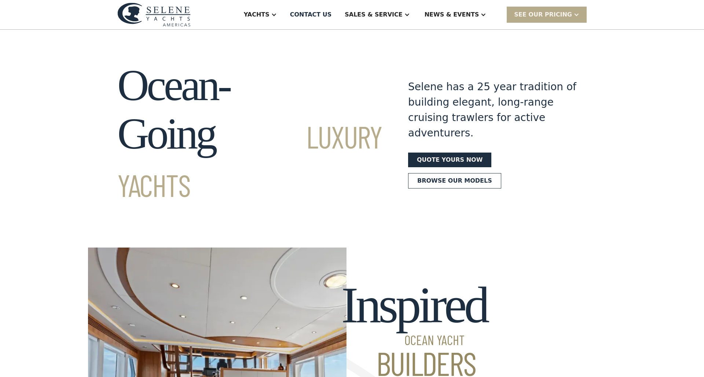 The image size is (704, 377). Describe the element at coordinates (455, 181) in the screenshot. I see `a: Browse our models` at that location.